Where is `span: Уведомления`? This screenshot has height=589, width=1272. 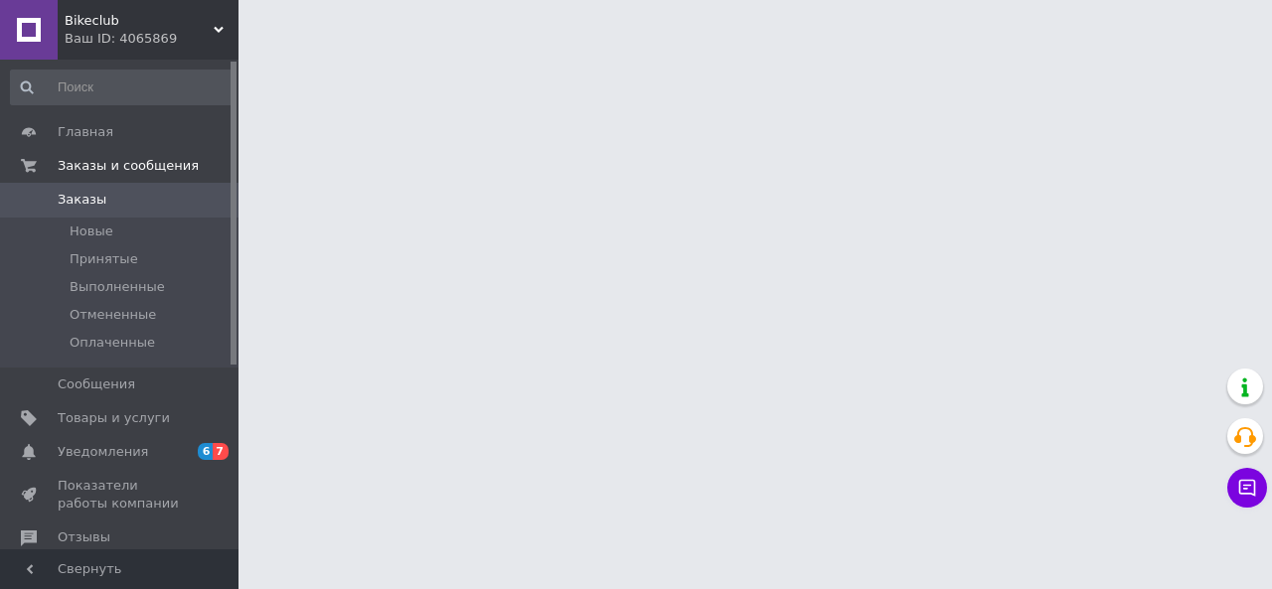 span: Уведомления is located at coordinates (102, 452).